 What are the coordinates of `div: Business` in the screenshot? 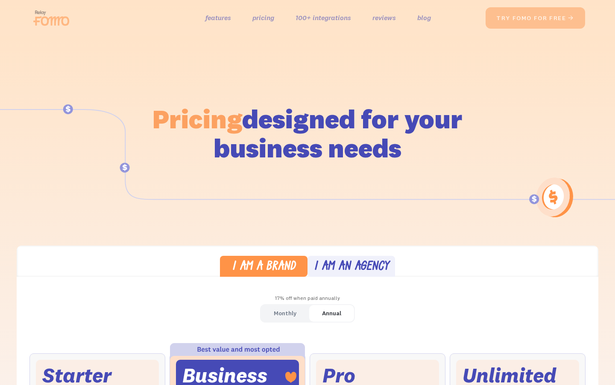 It's located at (225, 375).